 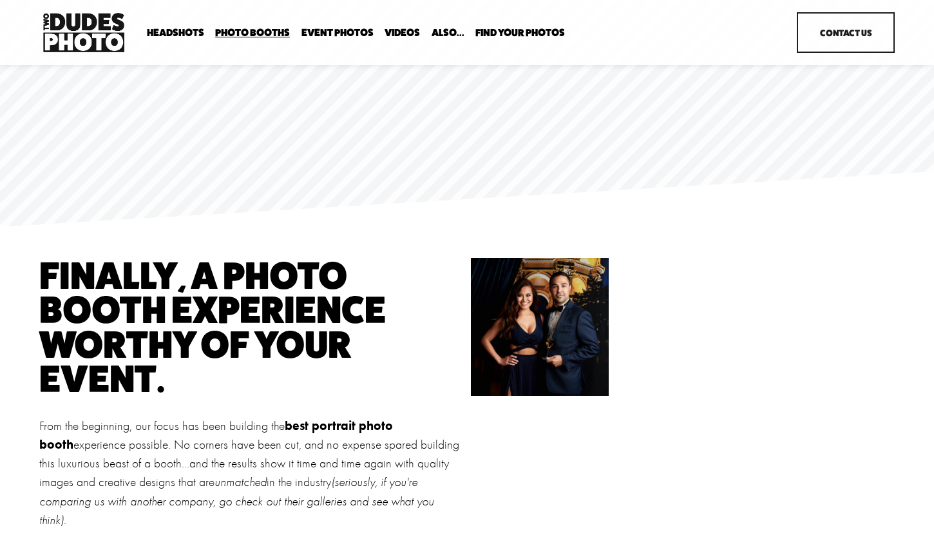 I want to click on span: Headshots, so click(x=175, y=33).